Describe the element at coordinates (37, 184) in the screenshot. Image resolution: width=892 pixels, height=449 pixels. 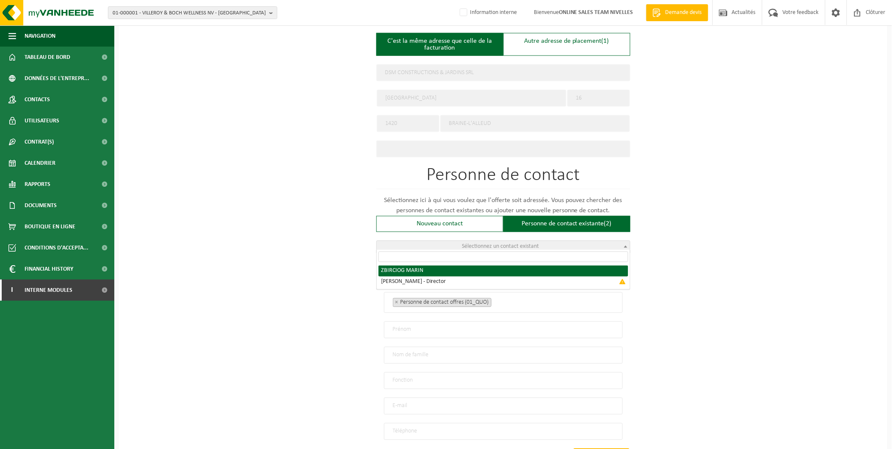
I see `span: Rapports` at that location.